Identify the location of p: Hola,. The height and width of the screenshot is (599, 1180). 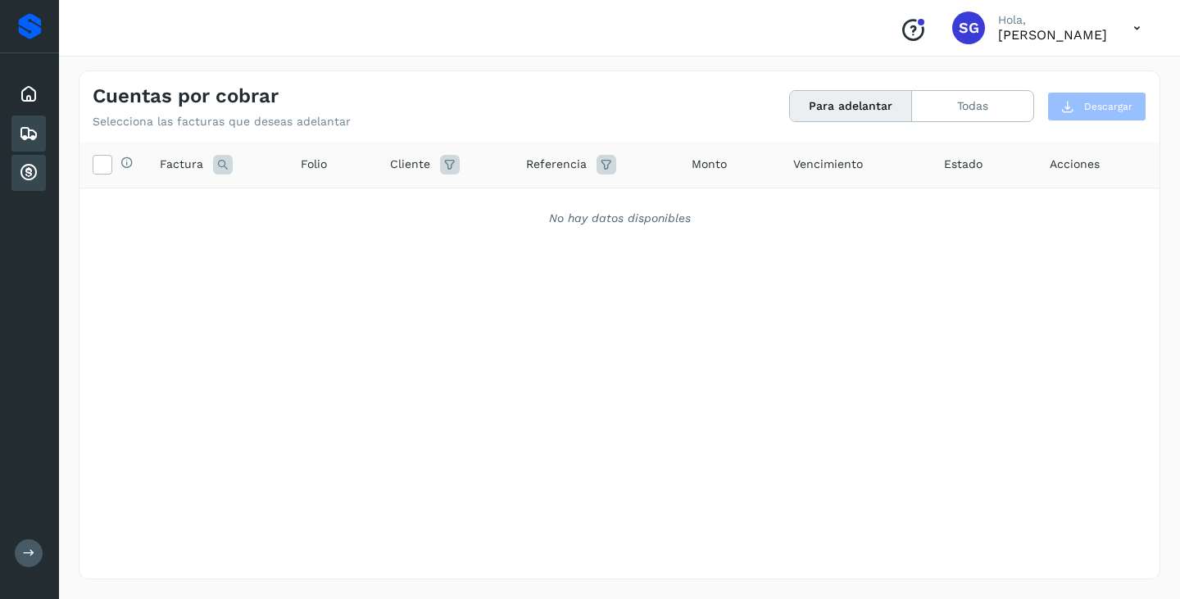
(1053, 20).